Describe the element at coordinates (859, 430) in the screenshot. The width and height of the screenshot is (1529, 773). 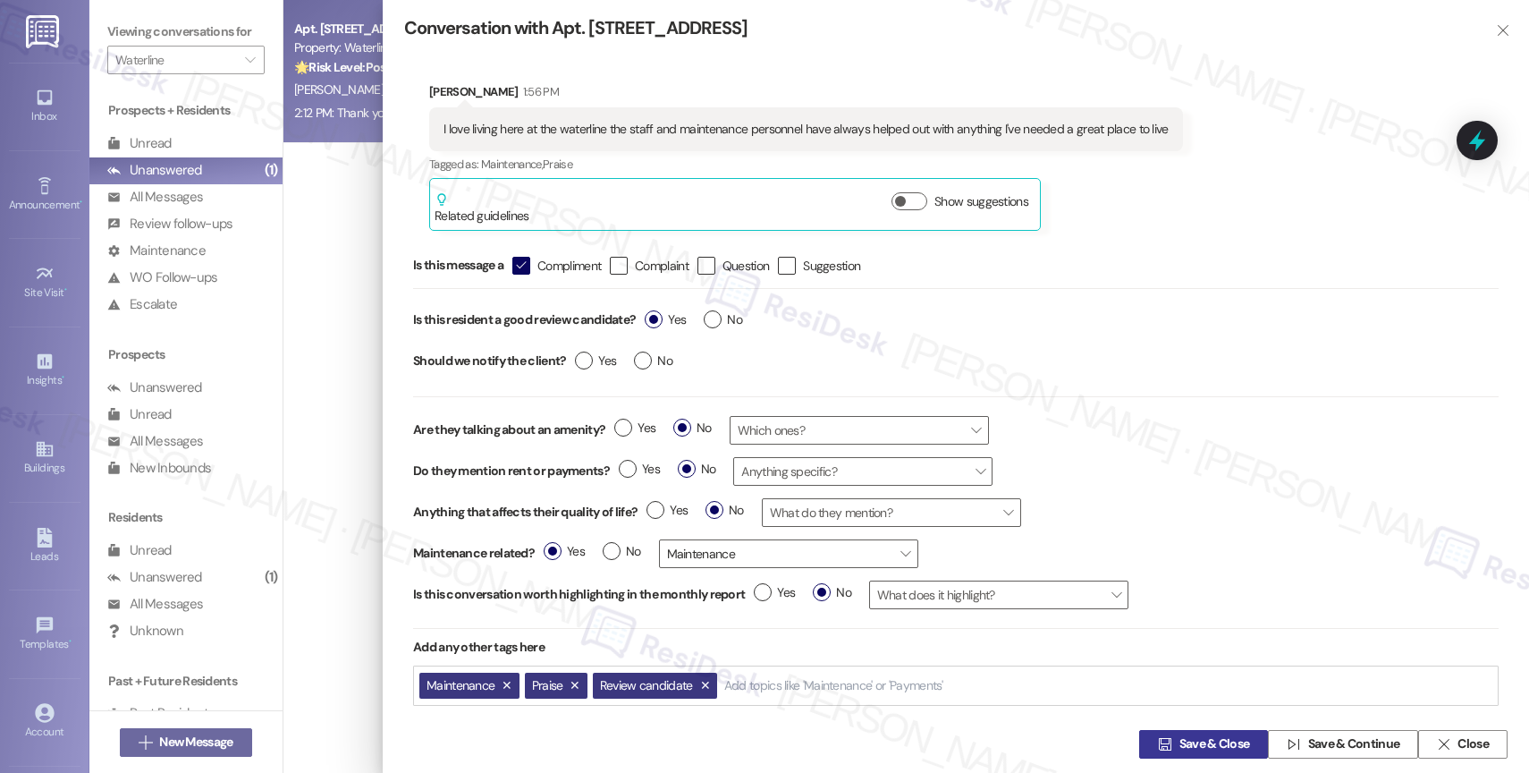
I see `span: Which ones?` at that location.